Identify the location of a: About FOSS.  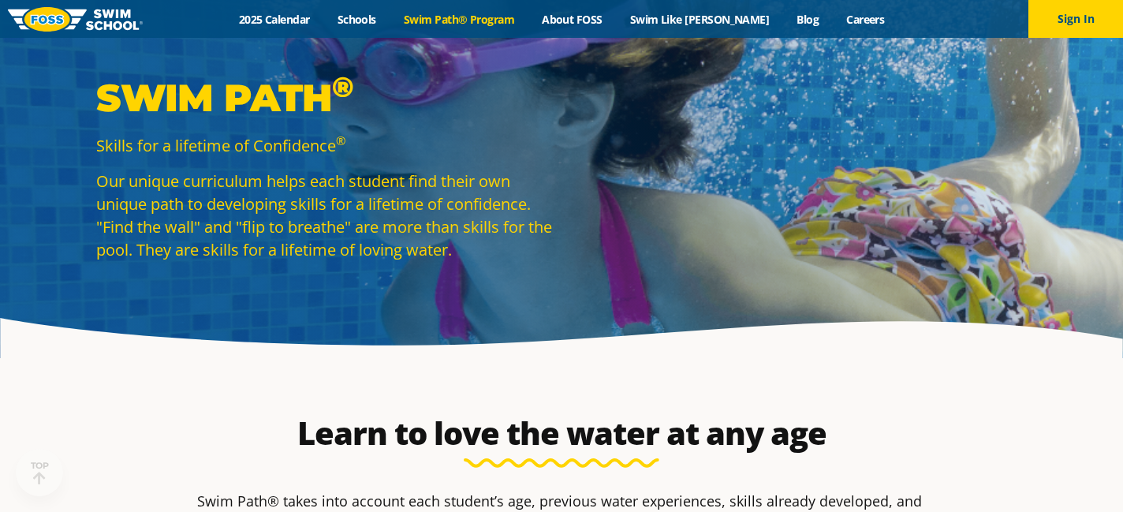
(573, 19).